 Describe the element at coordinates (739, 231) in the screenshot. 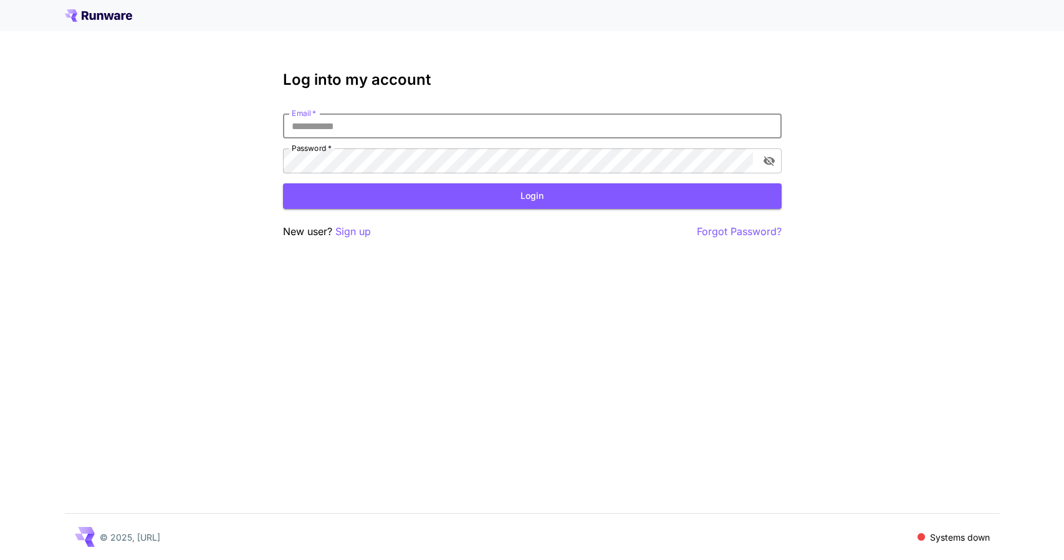

I see `button: Forgot Password?` at that location.